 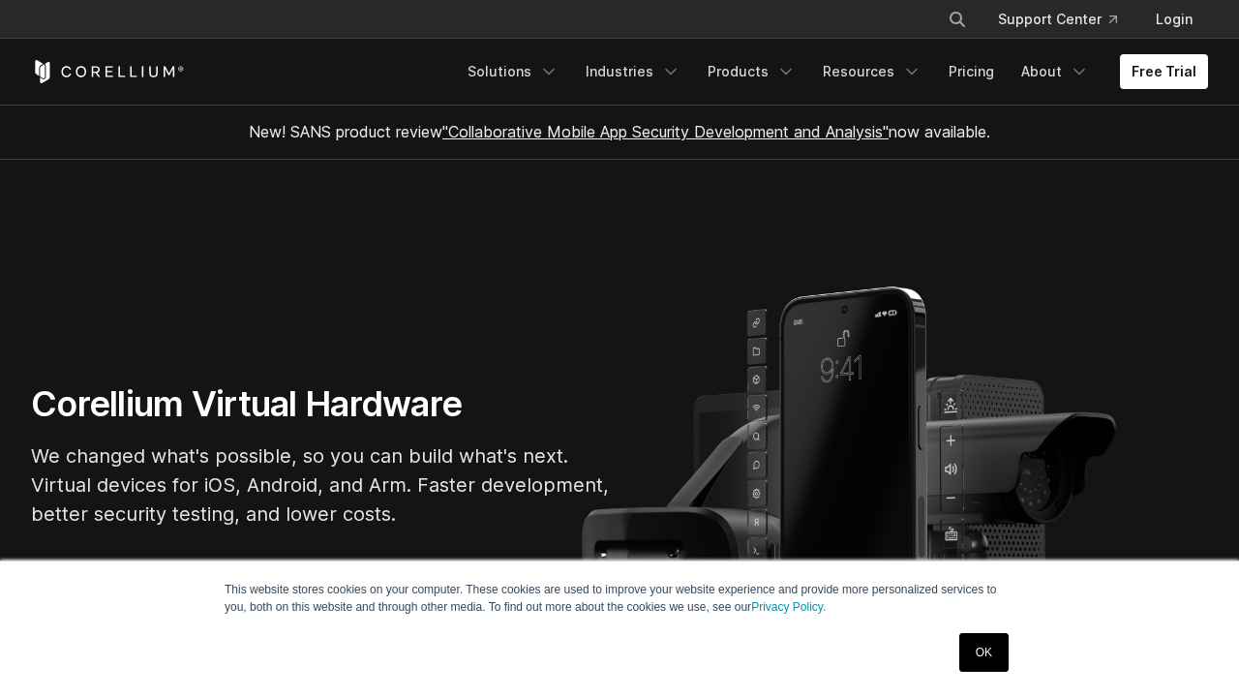 What do you see at coordinates (1175, 19) in the screenshot?
I see `a: Login` at bounding box center [1175, 19].